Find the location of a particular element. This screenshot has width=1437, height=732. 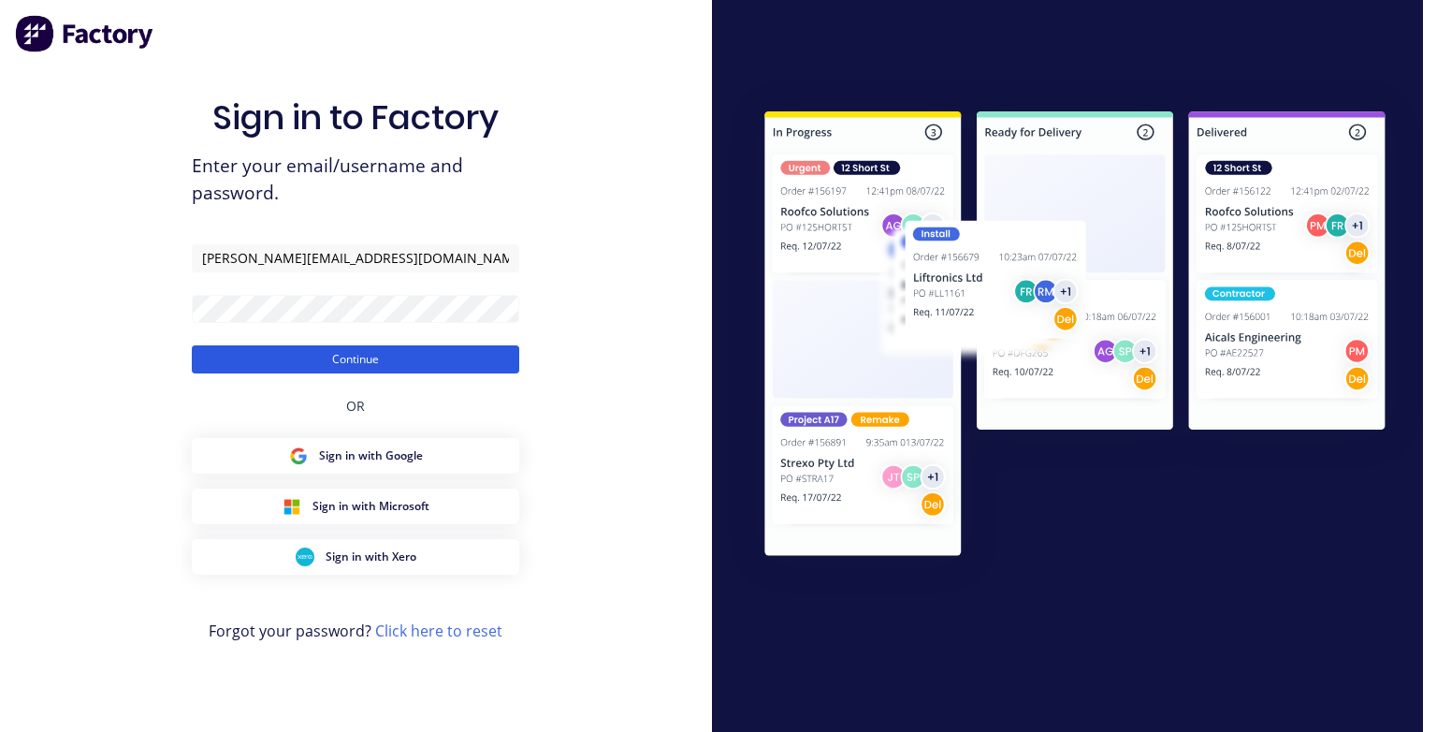

button: Xero Sign inSign in with Xero is located at coordinates (356, 557).